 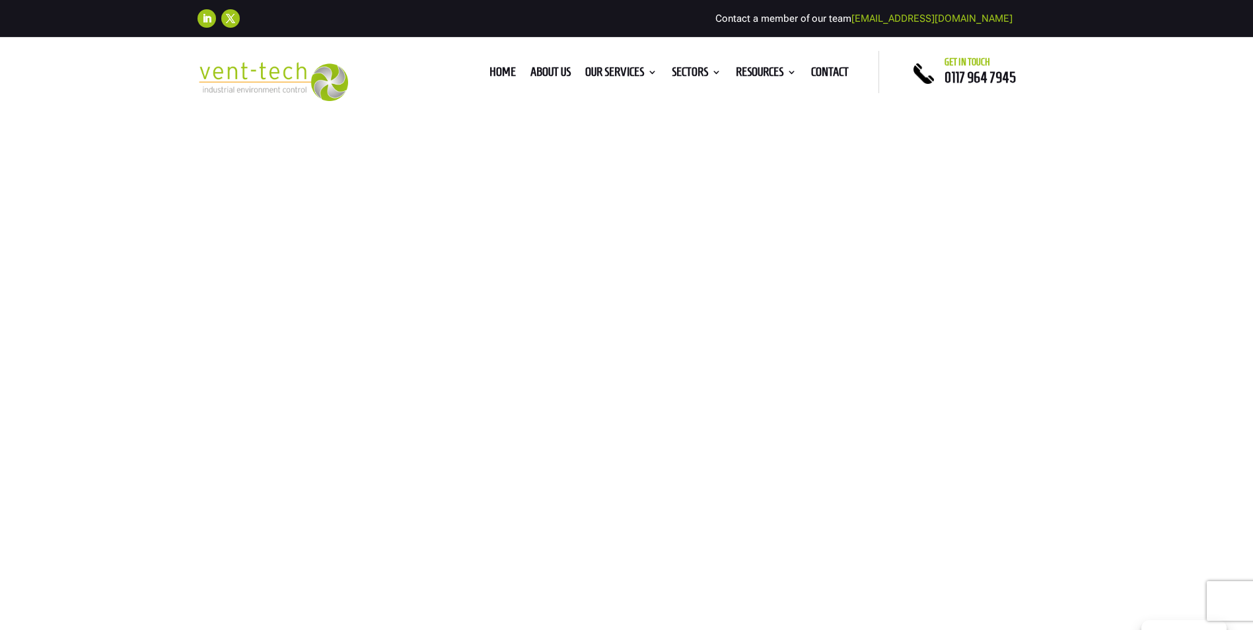 I want to click on a: Resources, so click(x=766, y=75).